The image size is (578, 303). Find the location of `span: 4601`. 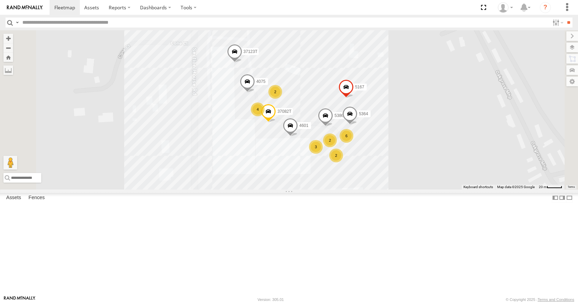

span: 4601 is located at coordinates (304, 126).